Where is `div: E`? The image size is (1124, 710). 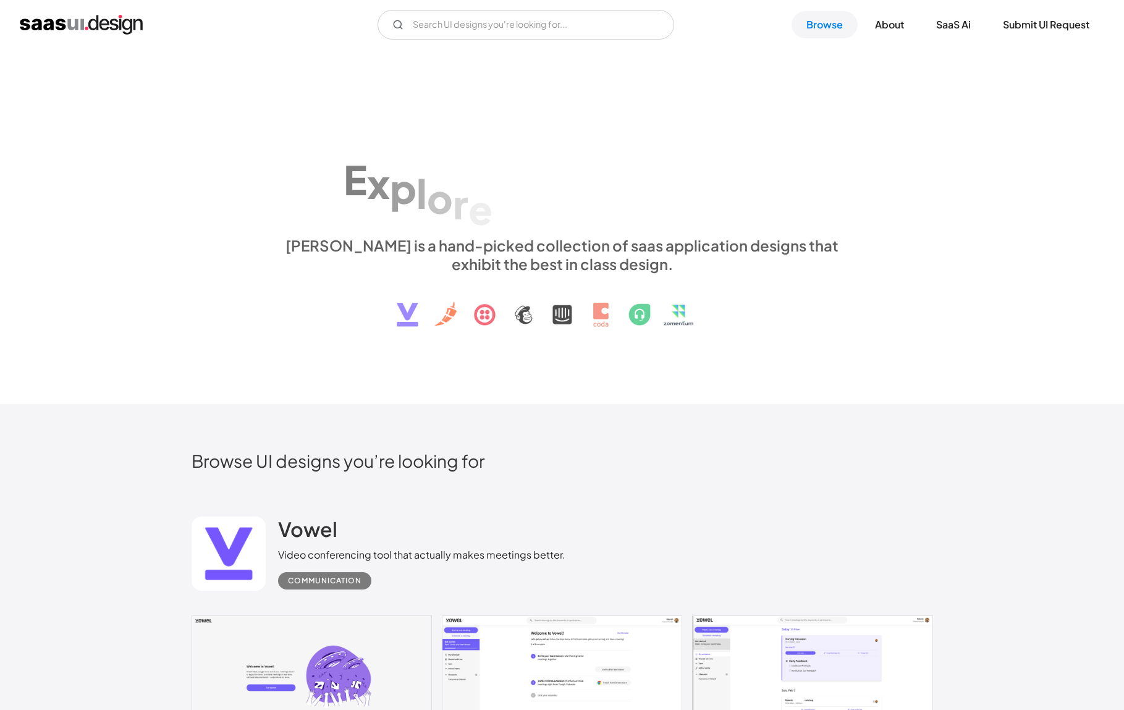
div: E is located at coordinates (355, 179).